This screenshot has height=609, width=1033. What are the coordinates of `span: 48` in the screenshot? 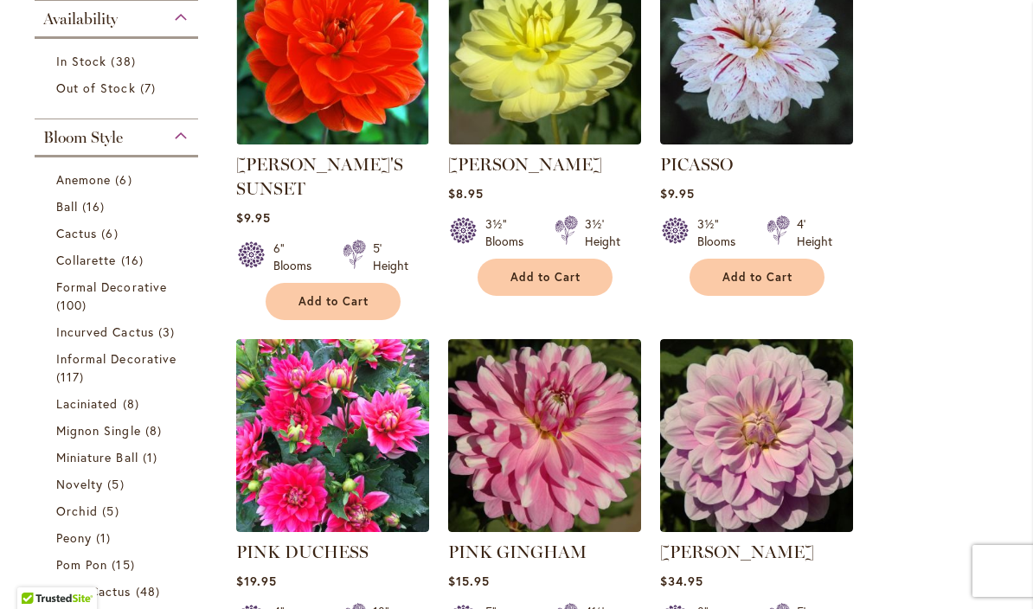 It's located at (150, 591).